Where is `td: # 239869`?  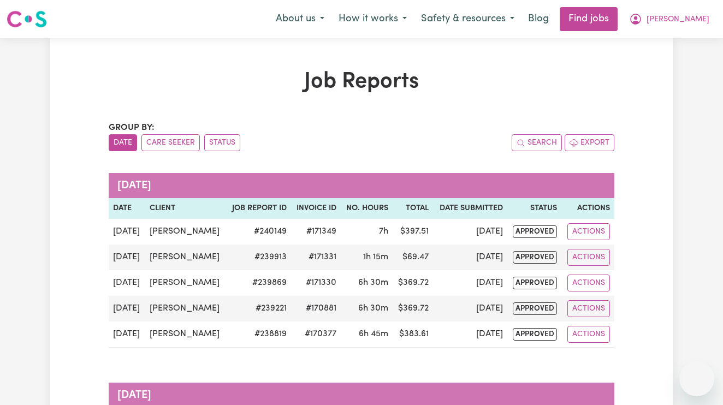 td: # 239869 is located at coordinates (258, 283).